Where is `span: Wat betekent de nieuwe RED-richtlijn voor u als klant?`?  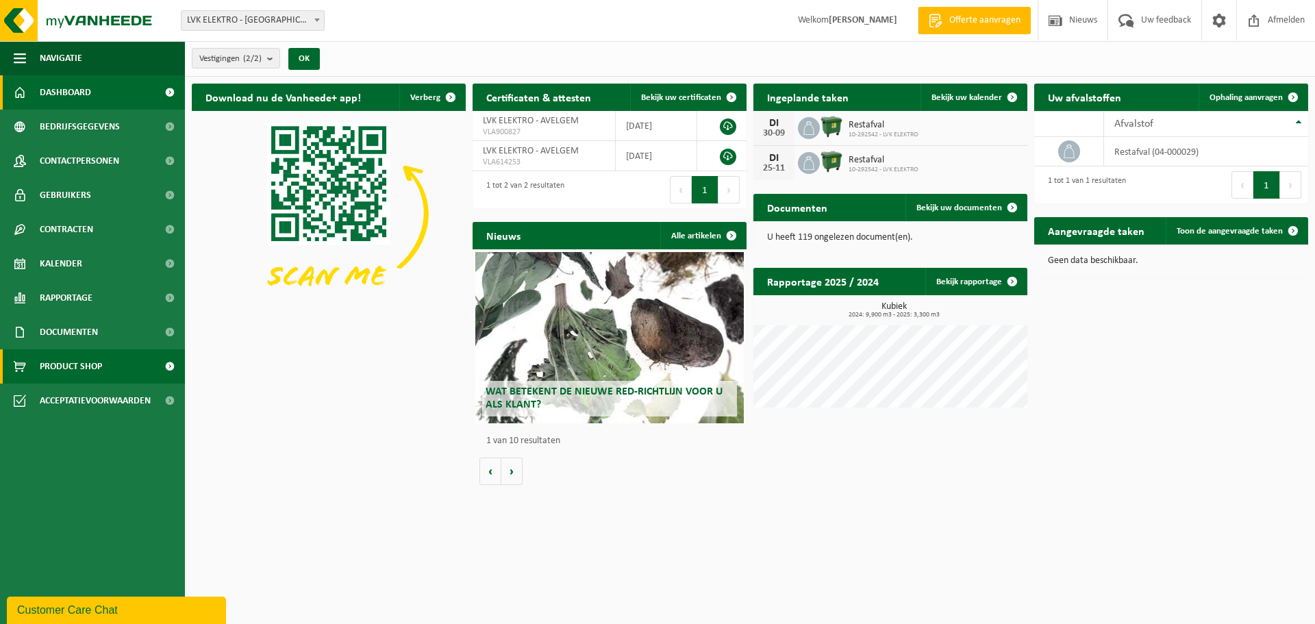
span: Wat betekent de nieuwe RED-richtlijn voor u als klant? is located at coordinates (604, 398).